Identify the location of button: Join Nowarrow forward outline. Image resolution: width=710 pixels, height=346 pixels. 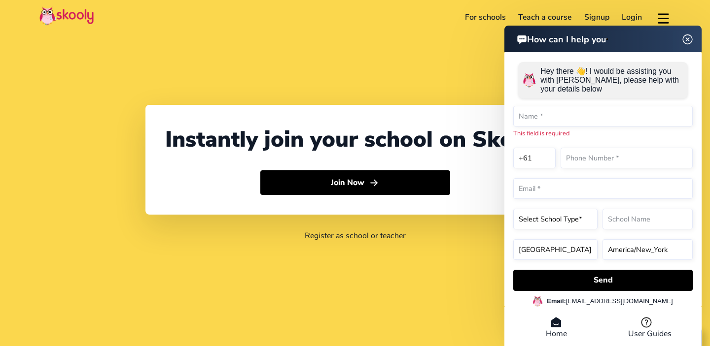
(355, 183).